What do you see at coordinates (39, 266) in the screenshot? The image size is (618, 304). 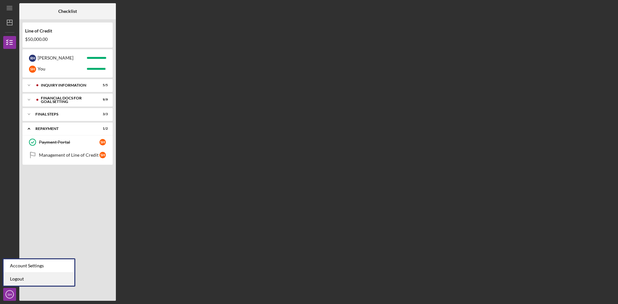 I see `div: Account Settings` at bounding box center [39, 266].